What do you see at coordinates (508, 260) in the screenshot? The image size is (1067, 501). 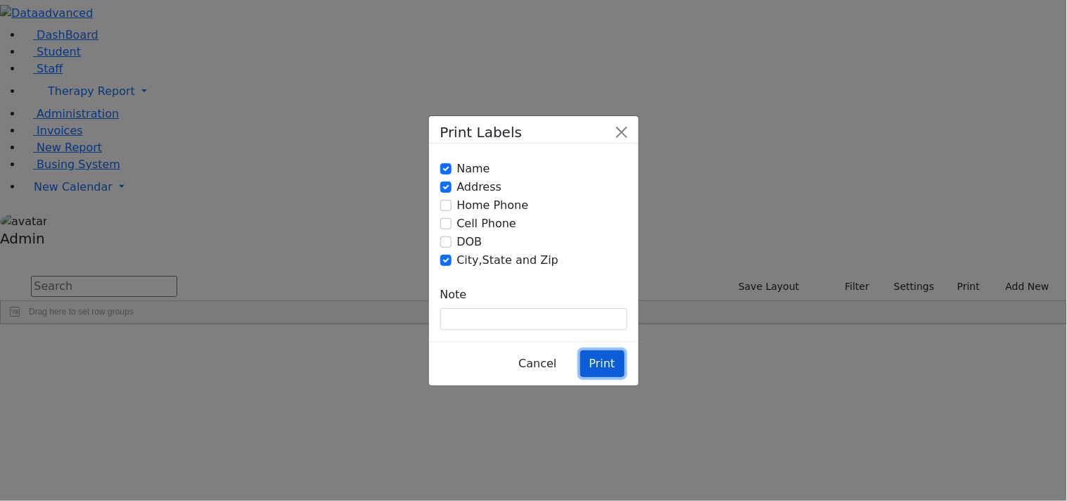 I see `label: City,State and Zip` at bounding box center [508, 260].